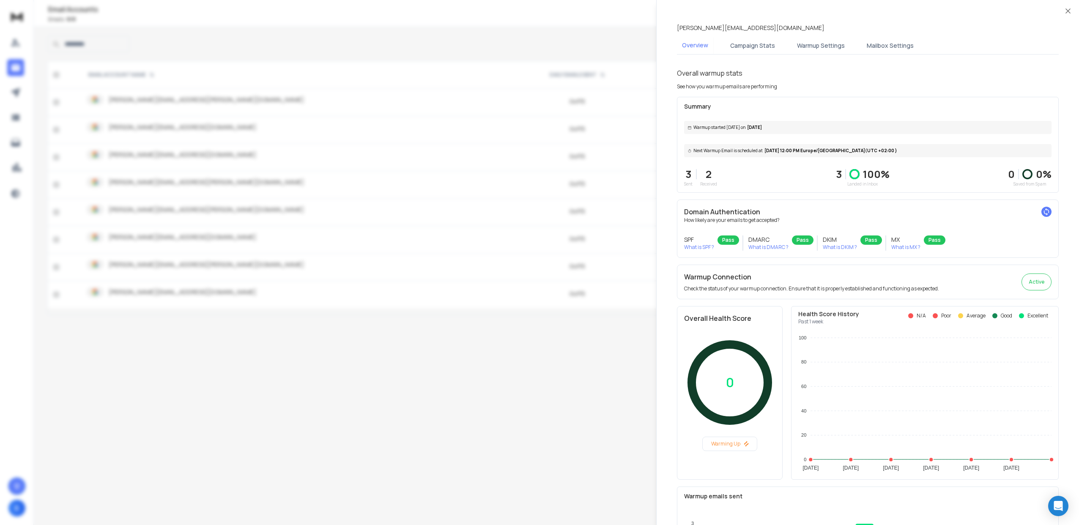 The height and width of the screenshot is (525, 1079). I want to click on h2: Warmup Connection, so click(811, 277).